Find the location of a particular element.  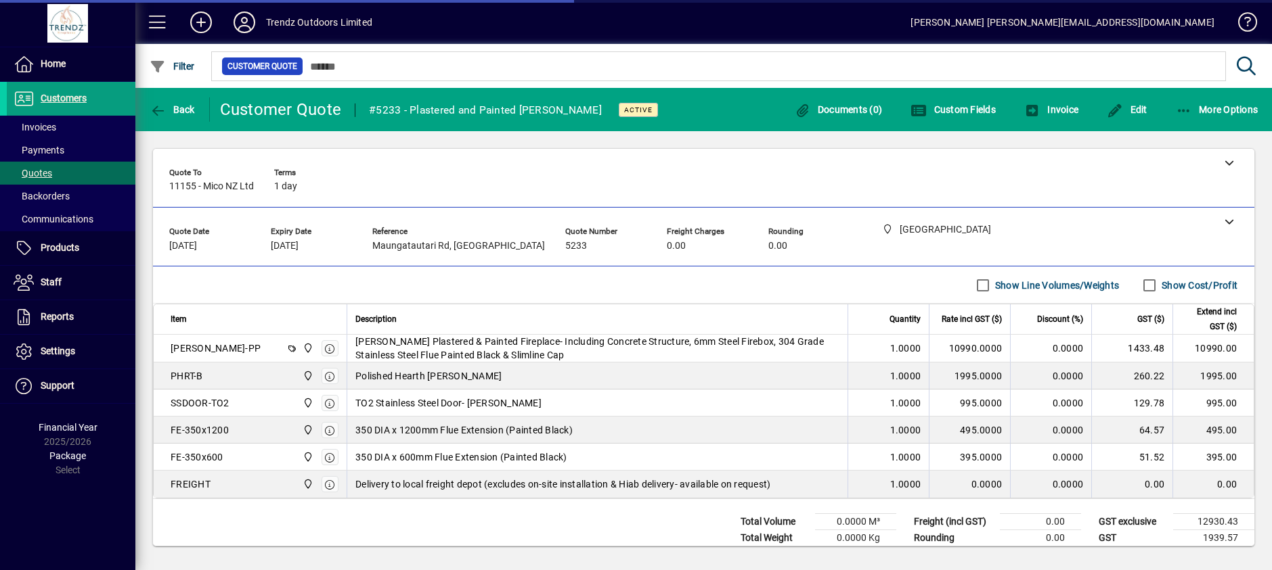

div: 495.0000 is located at coordinates (969, 430).